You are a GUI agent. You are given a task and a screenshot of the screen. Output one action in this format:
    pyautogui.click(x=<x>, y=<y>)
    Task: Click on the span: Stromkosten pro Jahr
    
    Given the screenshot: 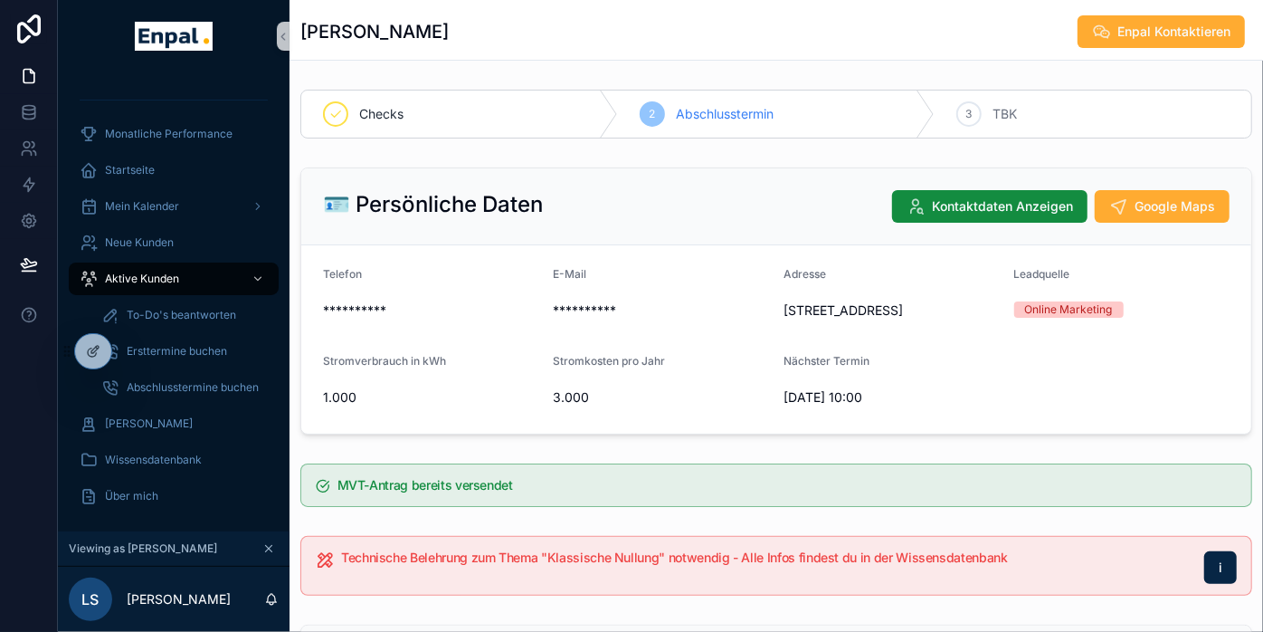 What is the action you would take?
    pyautogui.click(x=610, y=360)
    